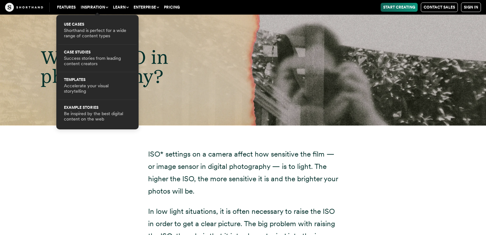  Describe the element at coordinates (399, 7) in the screenshot. I see `a: Start Creating` at that location.